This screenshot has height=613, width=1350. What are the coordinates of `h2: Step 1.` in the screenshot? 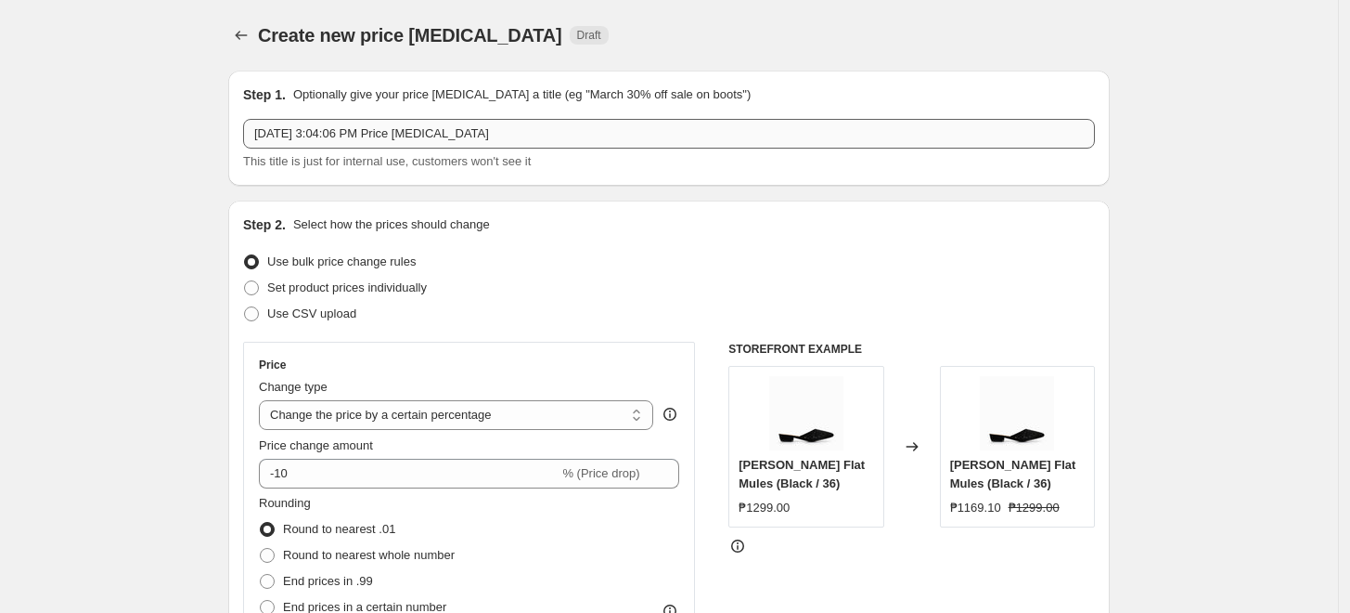 It's located at (264, 95).